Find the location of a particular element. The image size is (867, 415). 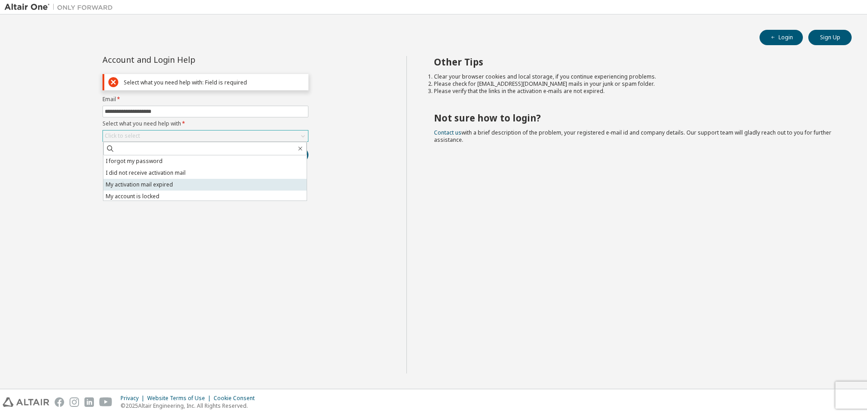

img: youtube.svg is located at coordinates (106, 402).